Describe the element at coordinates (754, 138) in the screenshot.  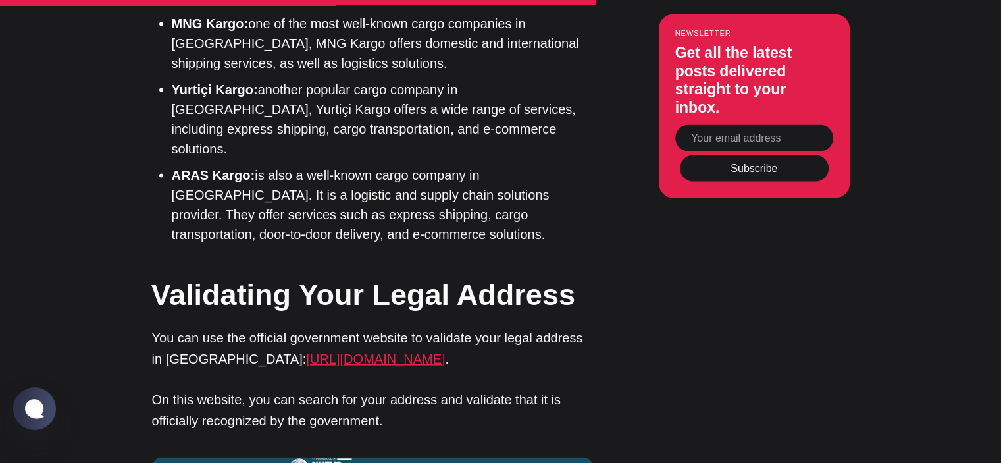
I see `input: Your email address` at that location.